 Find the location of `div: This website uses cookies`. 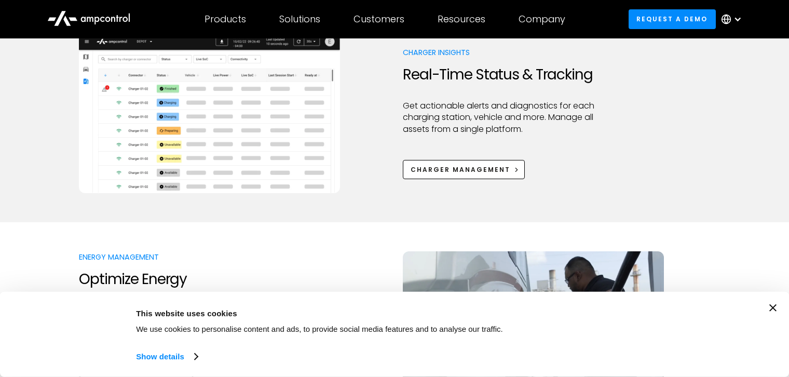

div: This website uses cookies is located at coordinates (357, 313).